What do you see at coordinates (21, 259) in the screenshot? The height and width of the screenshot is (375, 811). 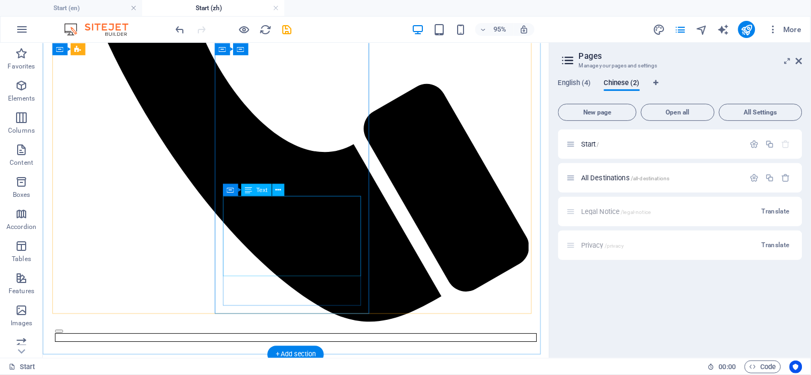 I see `p: Tables` at bounding box center [21, 259].